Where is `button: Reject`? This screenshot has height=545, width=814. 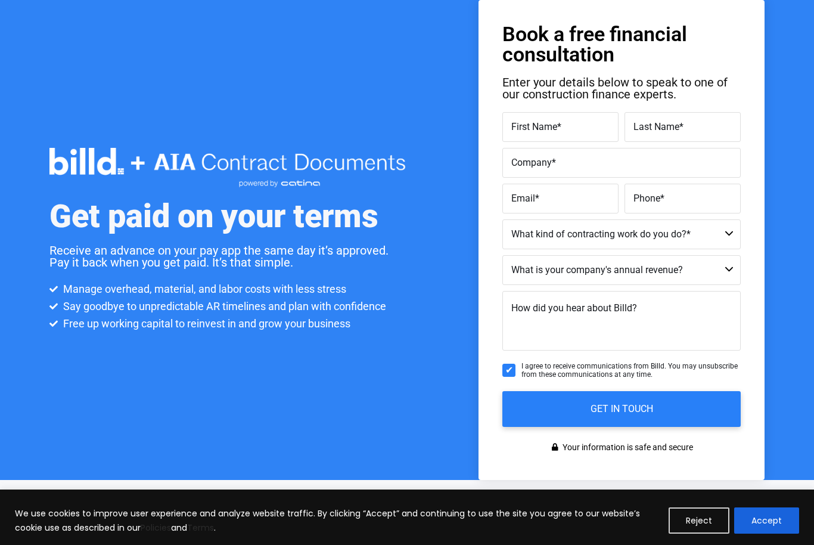
button: Reject is located at coordinates (699, 520).